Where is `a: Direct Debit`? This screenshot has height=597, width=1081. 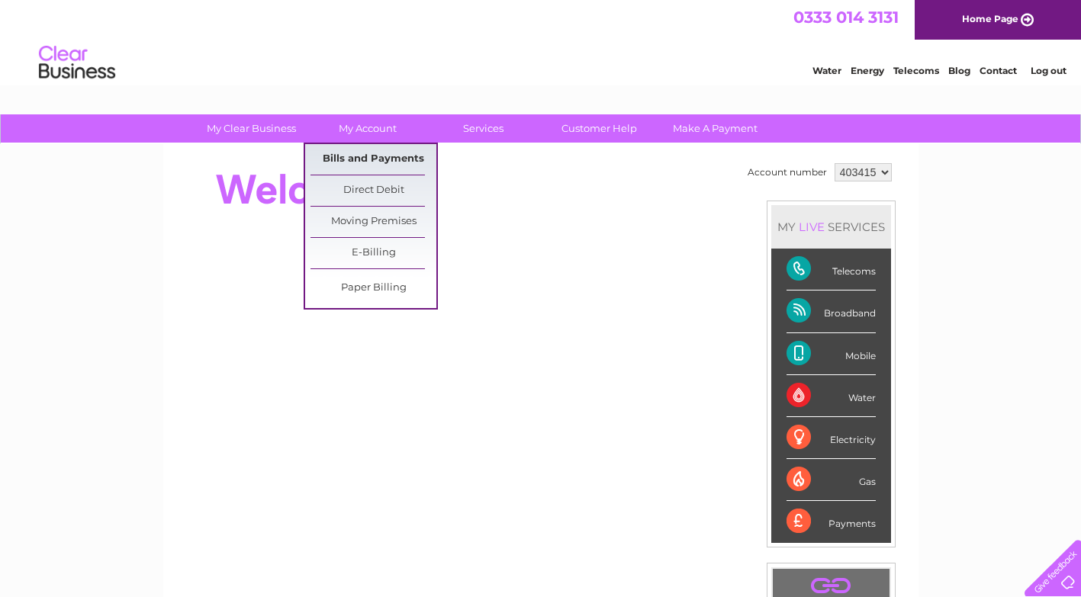 a: Direct Debit is located at coordinates (373, 191).